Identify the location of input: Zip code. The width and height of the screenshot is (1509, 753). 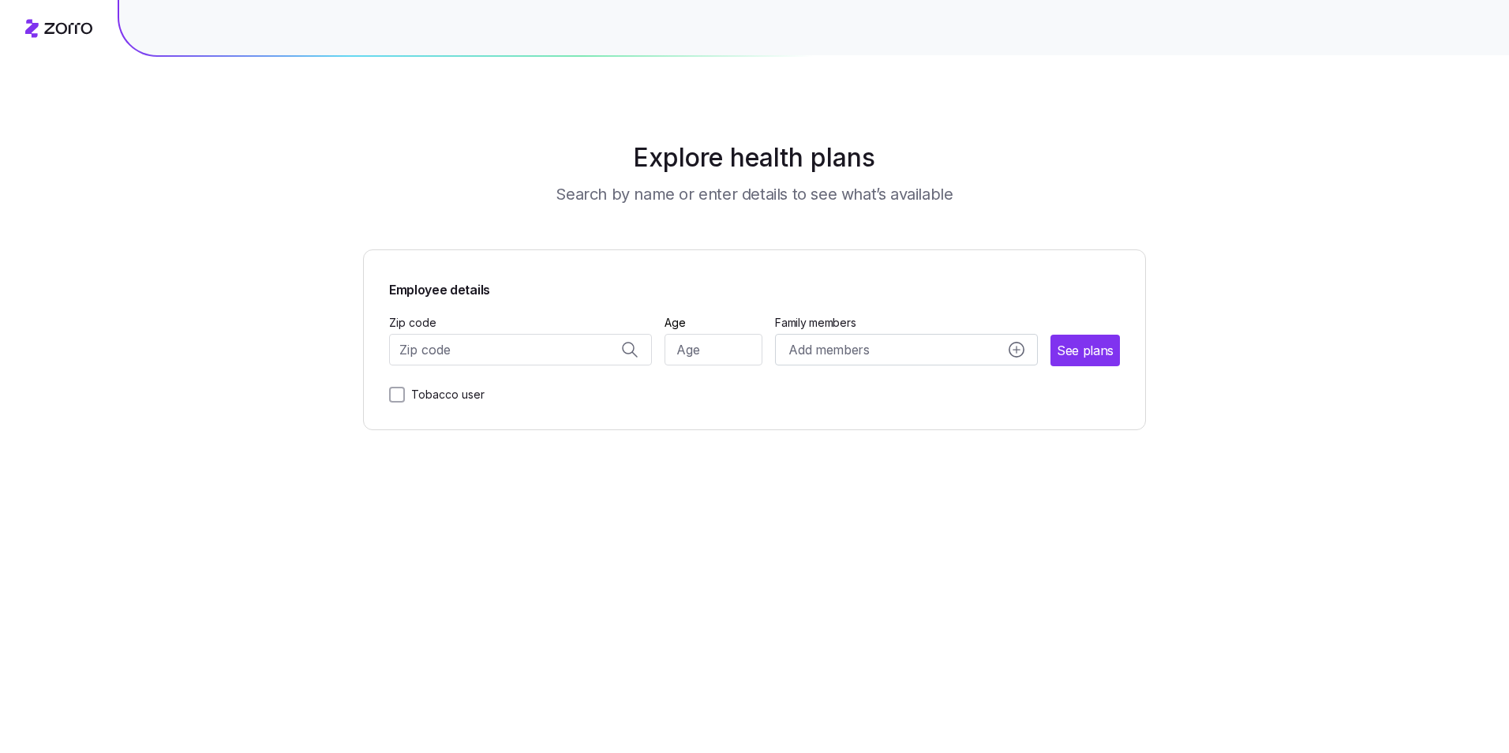
(520, 350).